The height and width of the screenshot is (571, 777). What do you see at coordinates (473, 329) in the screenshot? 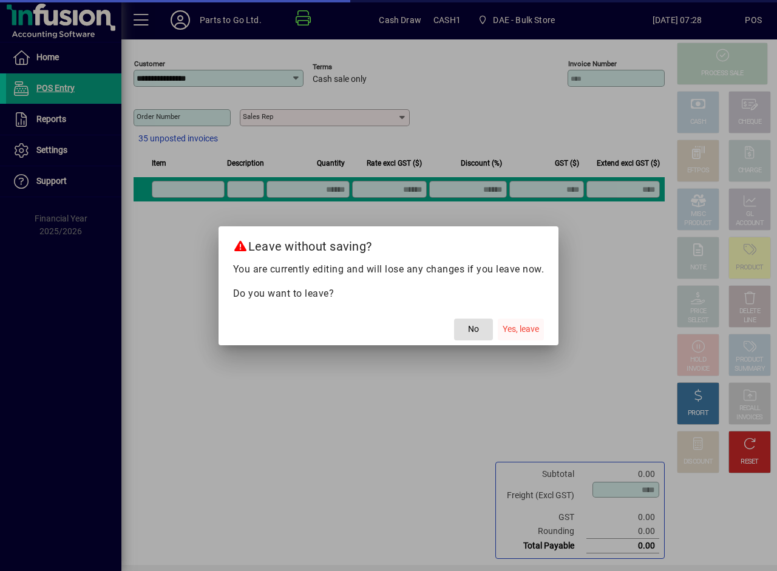
I see `span: No` at bounding box center [473, 329].